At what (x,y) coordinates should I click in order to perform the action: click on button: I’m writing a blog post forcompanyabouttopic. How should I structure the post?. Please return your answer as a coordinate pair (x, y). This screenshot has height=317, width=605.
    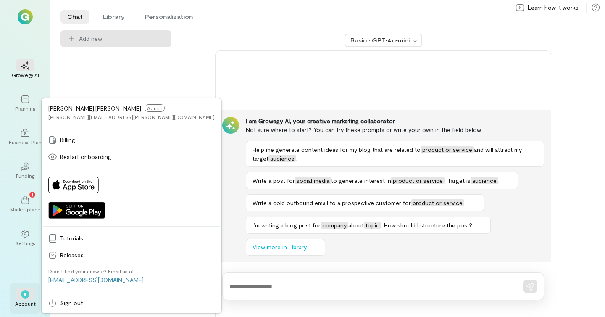
    Looking at the image, I should click on (368, 225).